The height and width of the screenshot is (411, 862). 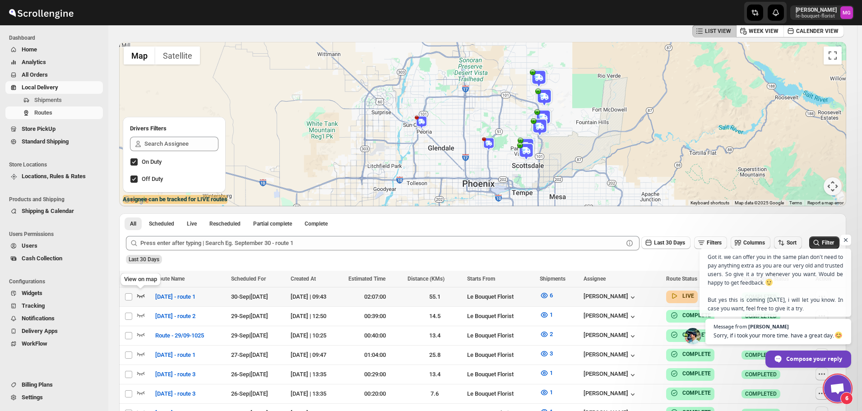 What do you see at coordinates (367, 279) in the screenshot?
I see `span: Estimated Time` at bounding box center [367, 279].